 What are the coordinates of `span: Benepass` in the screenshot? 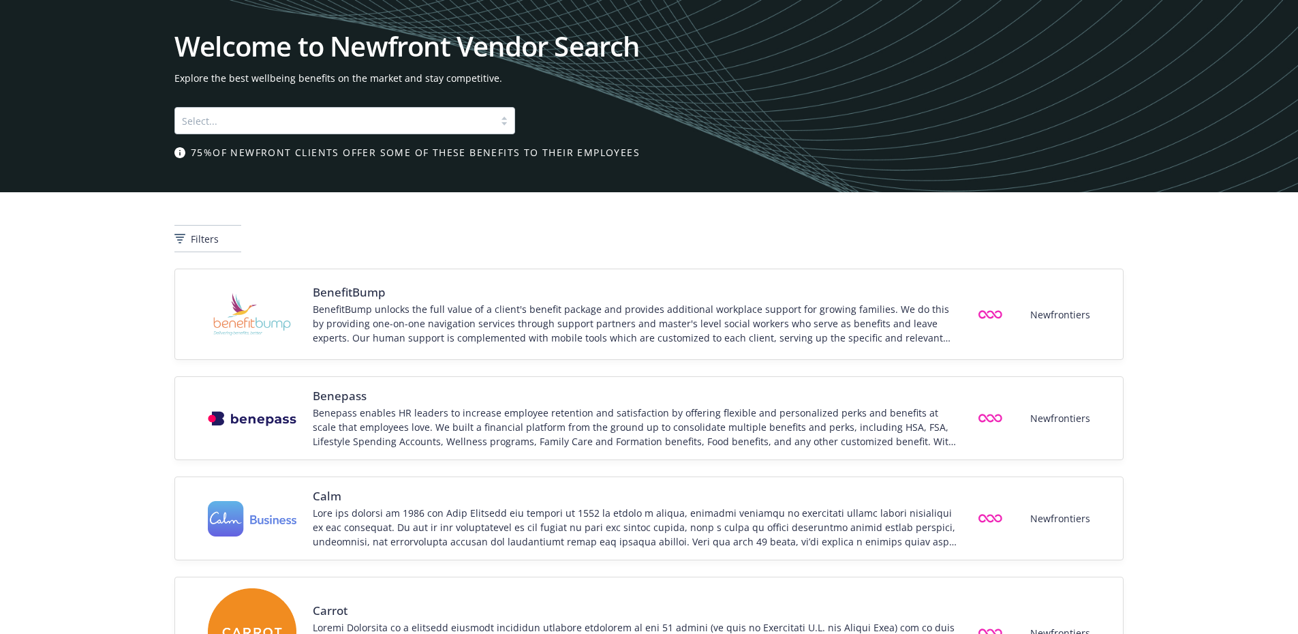 It's located at (636, 396).